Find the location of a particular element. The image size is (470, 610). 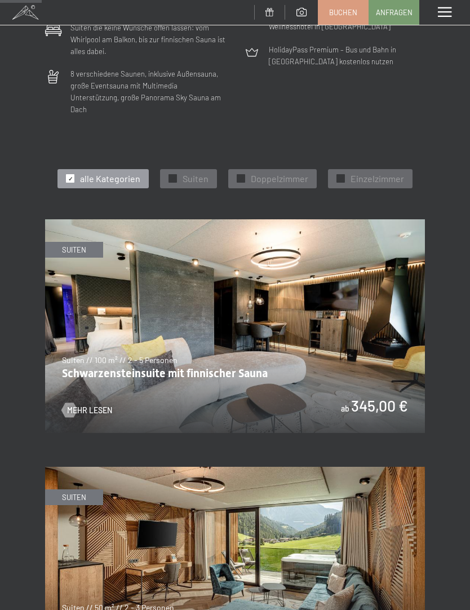

a: Schwarzensteinsuite mit finnischer Sauna is located at coordinates (235, 223).